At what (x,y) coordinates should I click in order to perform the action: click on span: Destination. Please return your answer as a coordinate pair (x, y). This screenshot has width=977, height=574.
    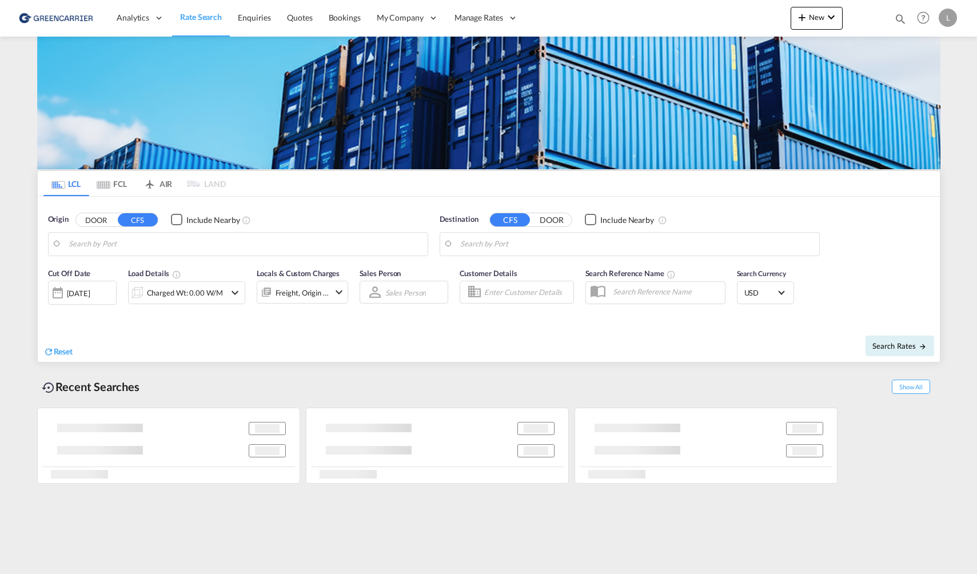
    Looking at the image, I should click on (459, 220).